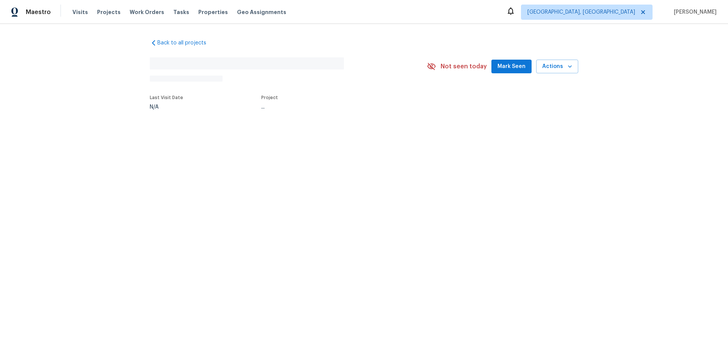 Image resolution: width=728 pixels, height=349 pixels. What do you see at coordinates (181, 12) in the screenshot?
I see `span: Tasks` at bounding box center [181, 12].